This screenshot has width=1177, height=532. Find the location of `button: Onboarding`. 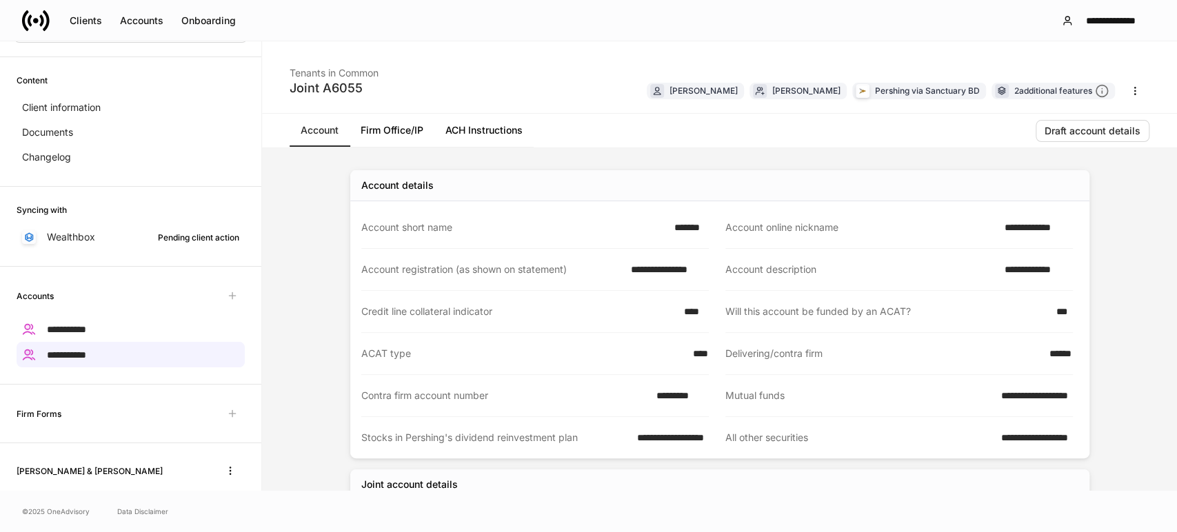

button: Onboarding is located at coordinates (208, 21).